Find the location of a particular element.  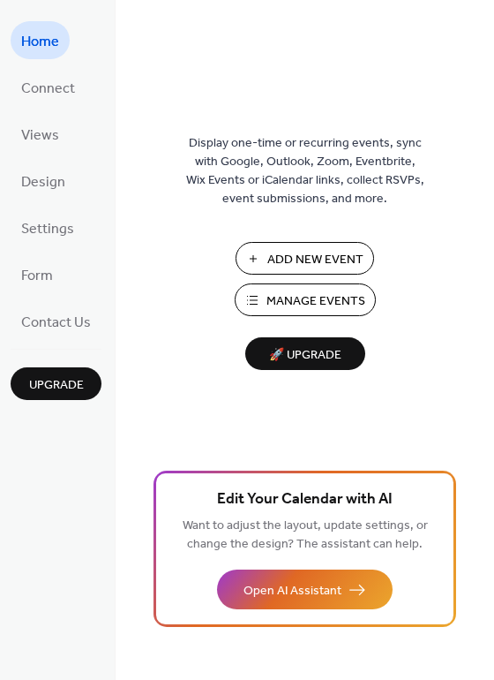

span: Connect is located at coordinates (48, 88).